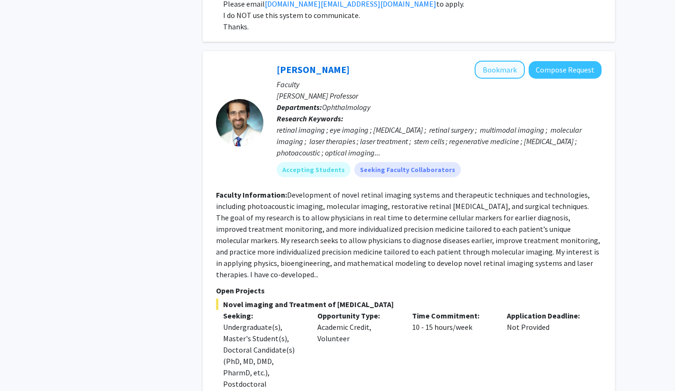 This screenshot has width=675, height=391. Describe the element at coordinates (252, 195) in the screenshot. I see `b: Faculty Information:` at that location.